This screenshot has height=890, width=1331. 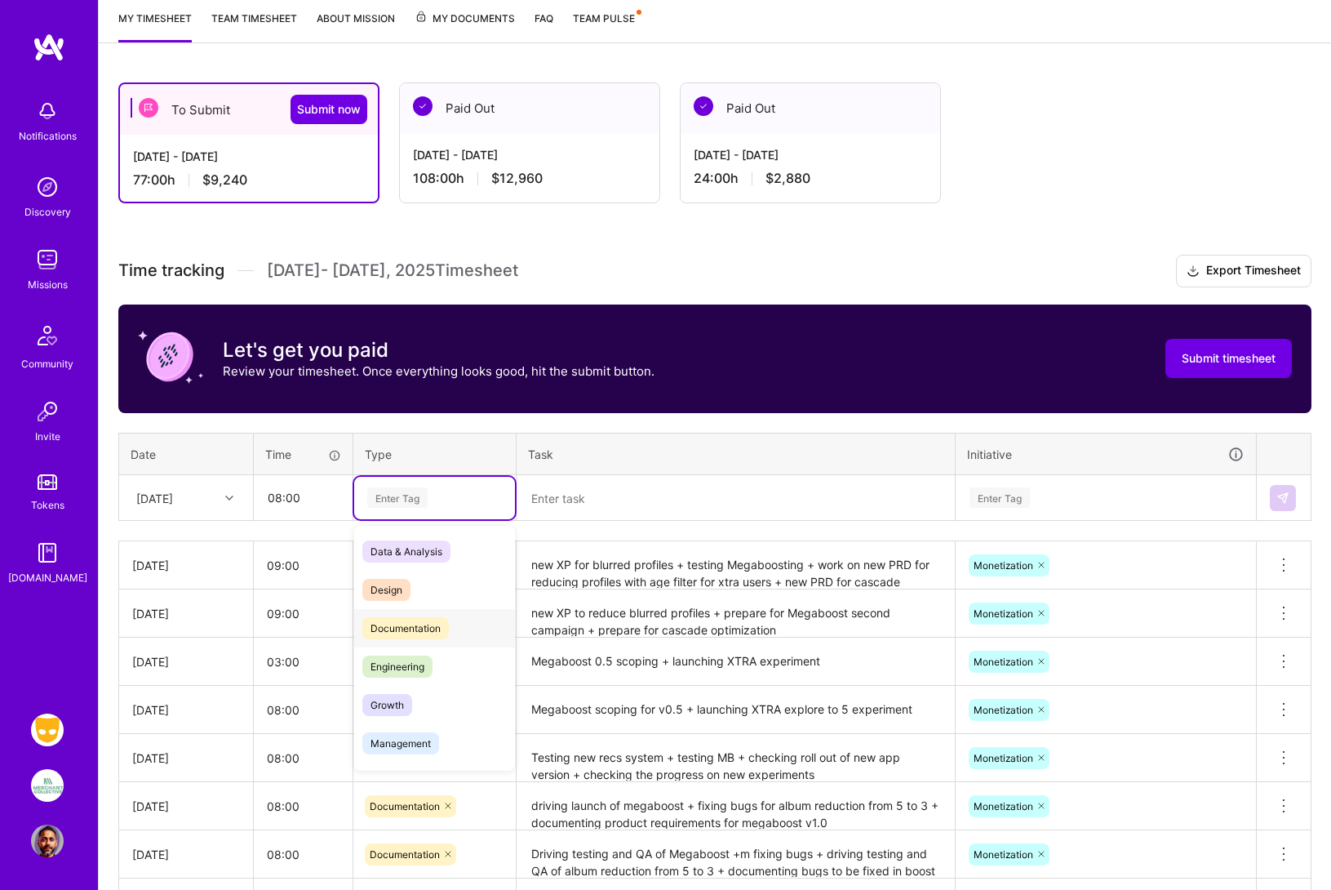 I want to click on button: Export Timesheet, so click(x=1244, y=271).